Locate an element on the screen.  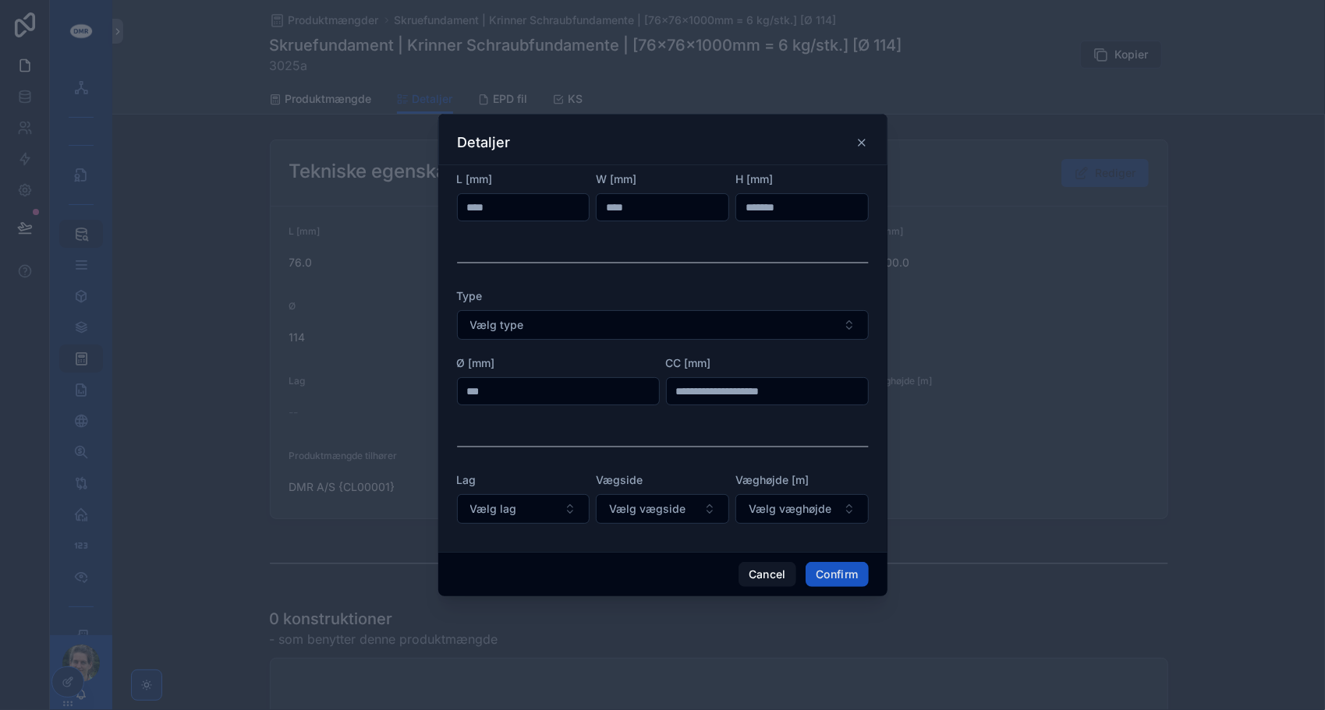
span: Vægside is located at coordinates (619, 480).